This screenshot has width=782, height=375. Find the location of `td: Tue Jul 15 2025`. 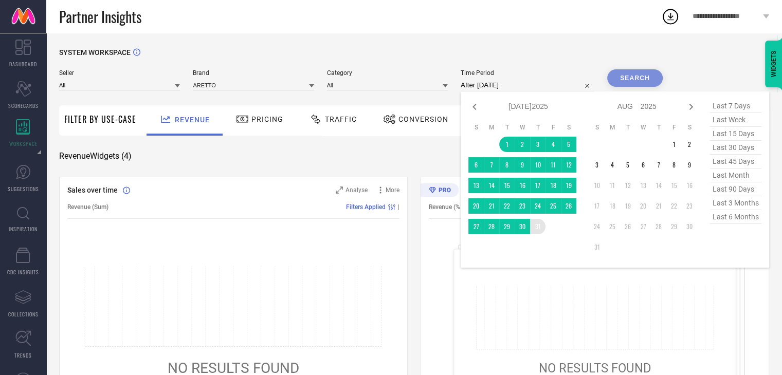

td: Tue Jul 15 2025 is located at coordinates (507, 186).